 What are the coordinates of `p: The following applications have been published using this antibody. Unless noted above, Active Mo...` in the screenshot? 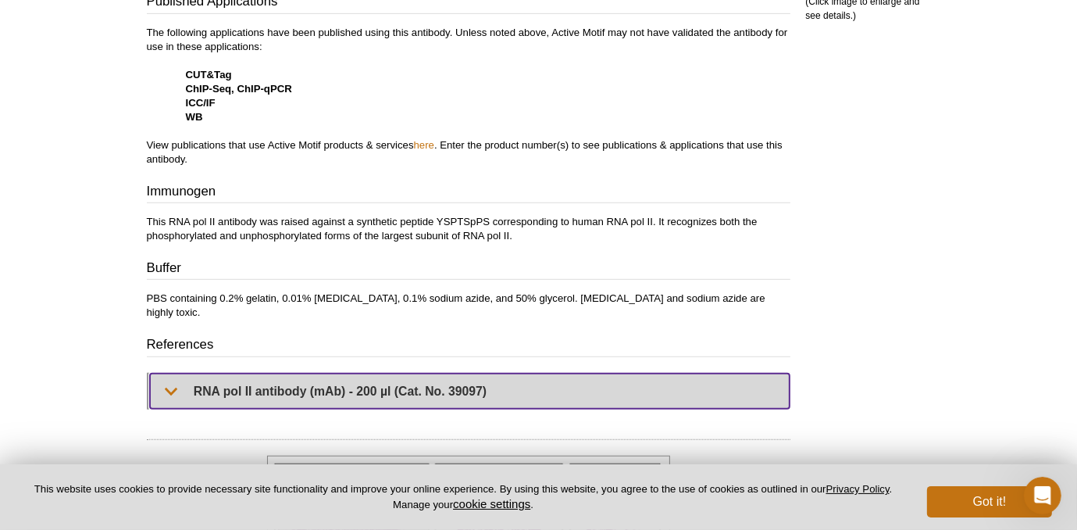 It's located at (469, 96).